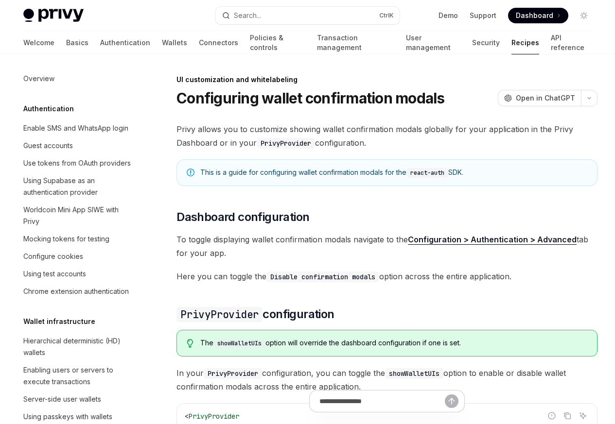  I want to click on a: User management, so click(433, 43).